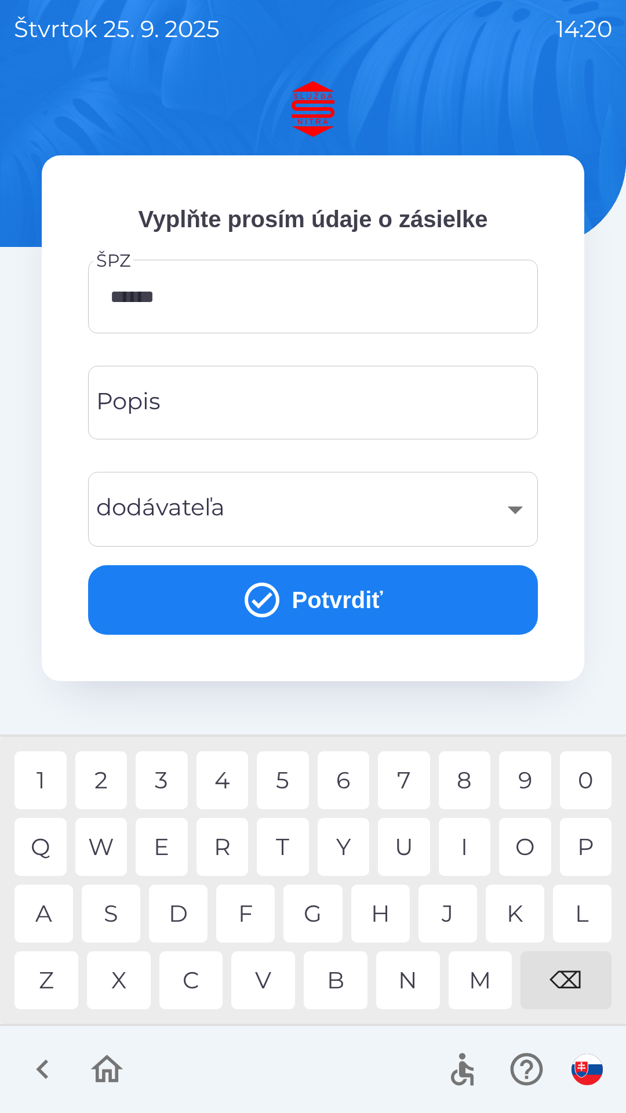 This screenshot has height=1113, width=626. I want to click on img: Logo, so click(313, 109).